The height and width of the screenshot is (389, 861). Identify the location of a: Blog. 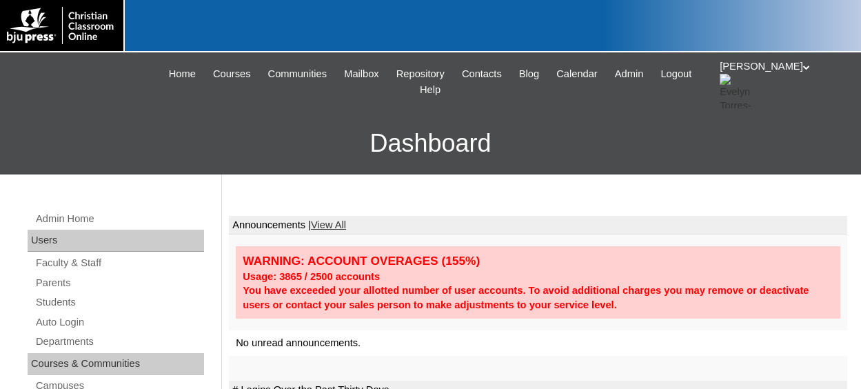
(529, 74).